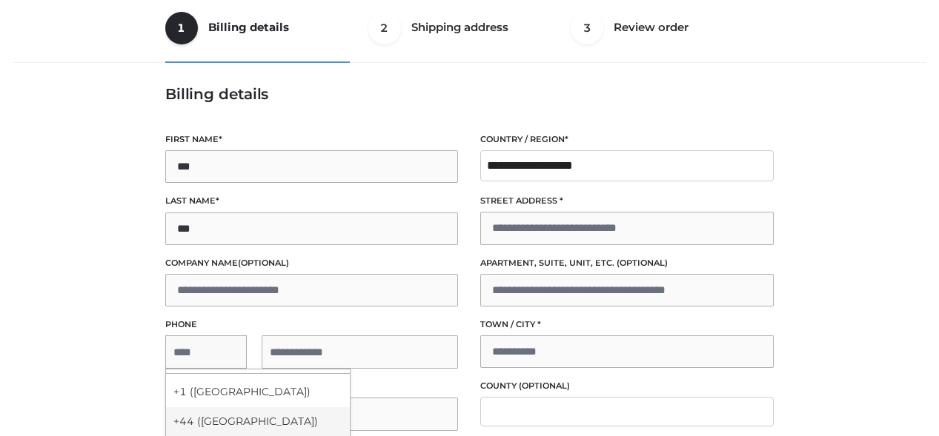 This screenshot has width=939, height=436. Describe the element at coordinates (469, 94) in the screenshot. I see `h3: Billing details` at that location.